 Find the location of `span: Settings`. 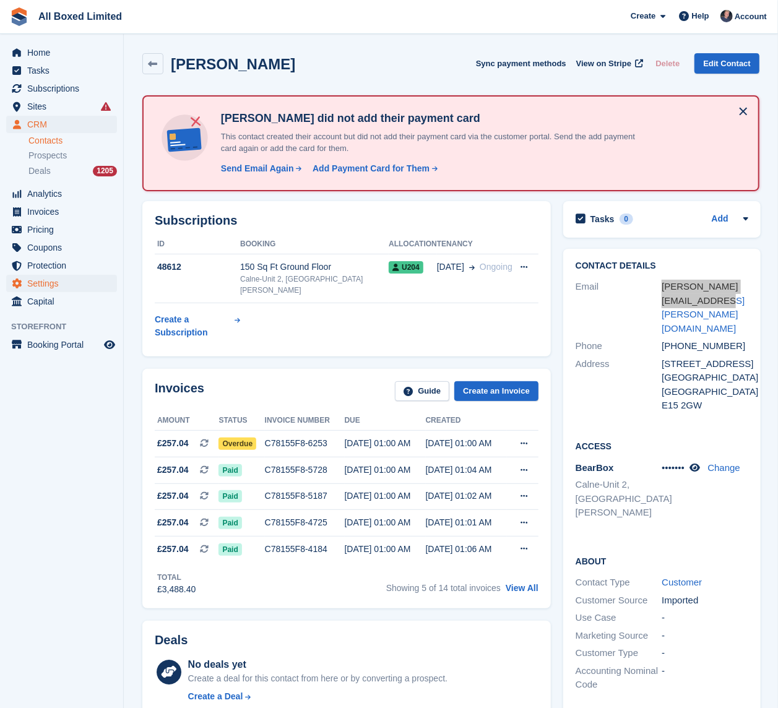

span: Settings is located at coordinates (64, 283).